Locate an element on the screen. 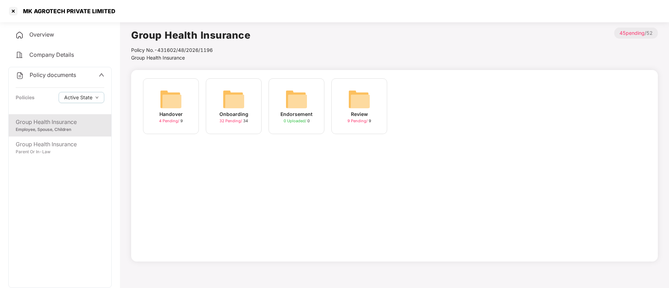 The height and width of the screenshot is (288, 669). span: up is located at coordinates (101, 75).